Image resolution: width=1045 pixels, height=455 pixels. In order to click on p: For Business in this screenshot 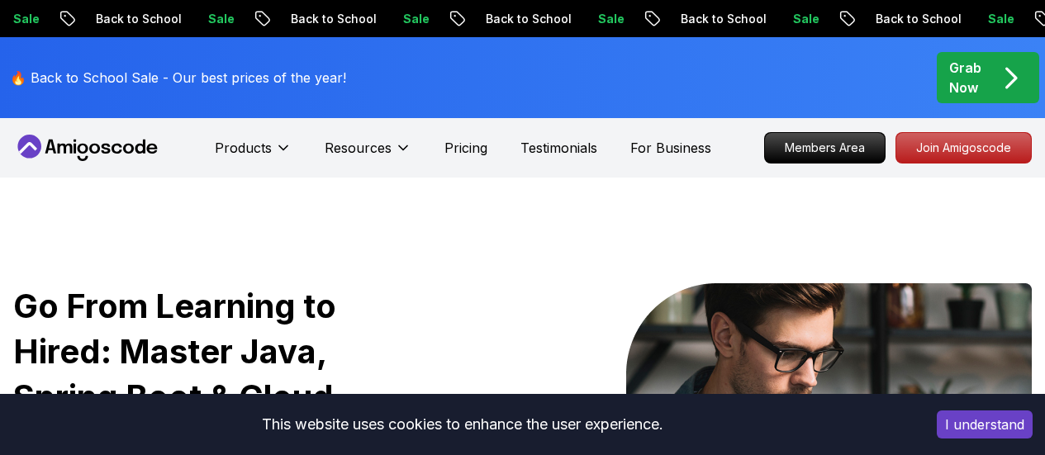, I will do `click(671, 148)`.